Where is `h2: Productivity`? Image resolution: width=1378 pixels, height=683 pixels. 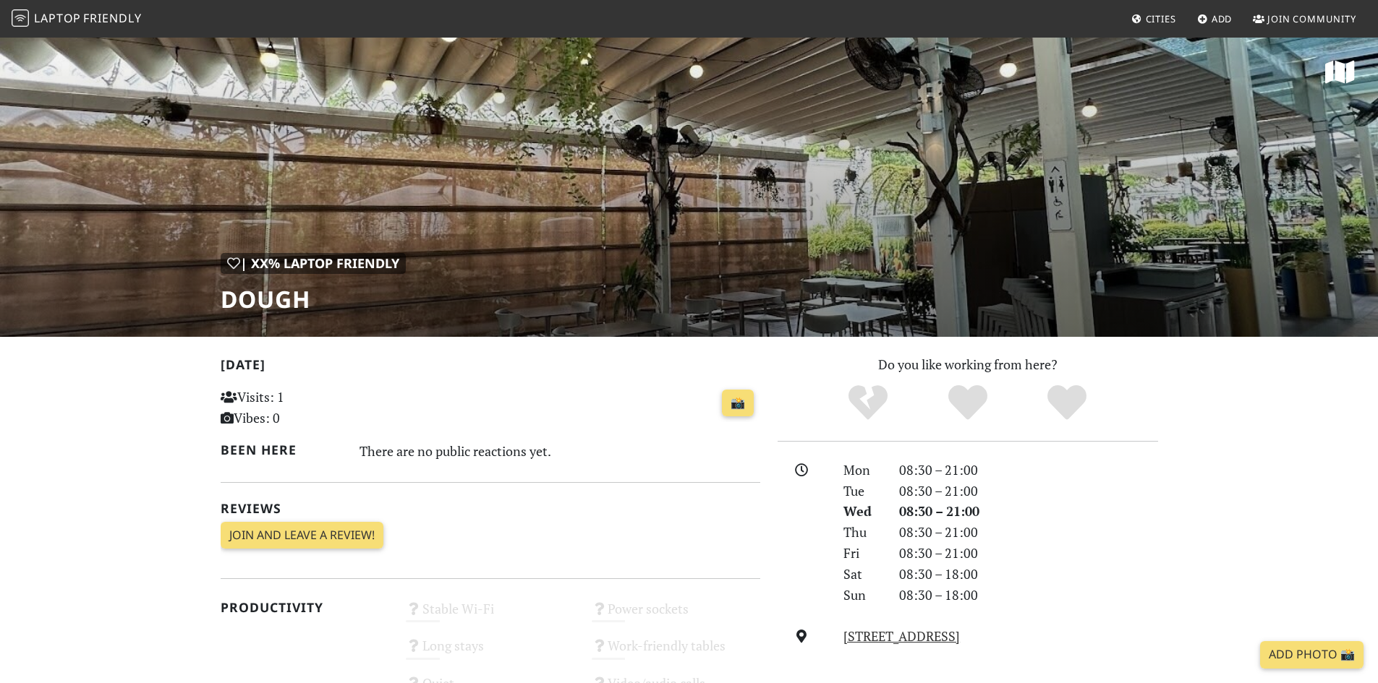 h2: Productivity is located at coordinates (304, 607).